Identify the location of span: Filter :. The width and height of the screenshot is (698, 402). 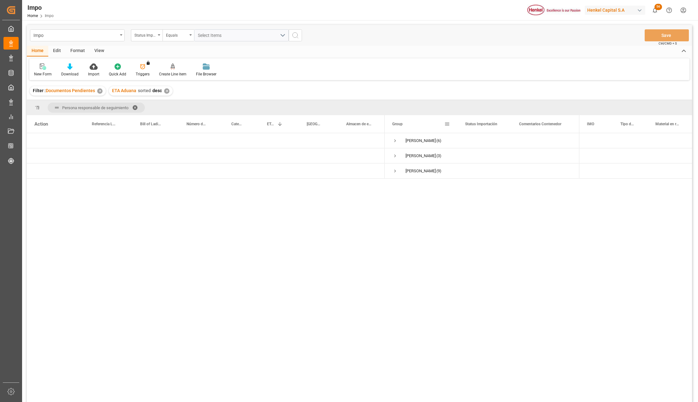
(39, 91).